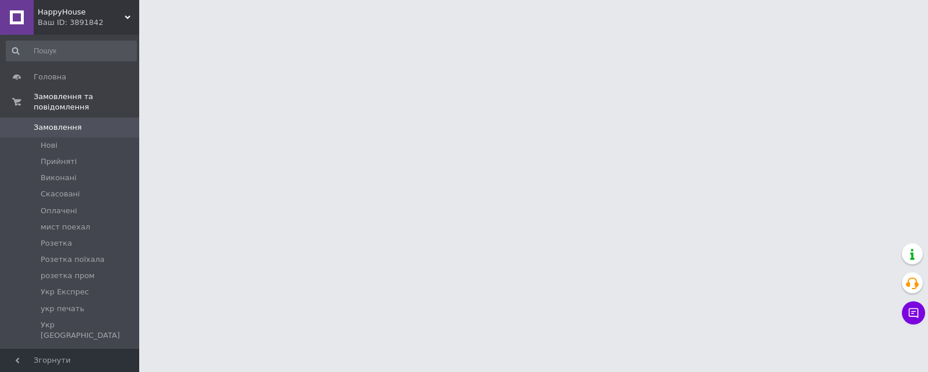 This screenshot has height=372, width=928. I want to click on span: укр печать, so click(62, 309).